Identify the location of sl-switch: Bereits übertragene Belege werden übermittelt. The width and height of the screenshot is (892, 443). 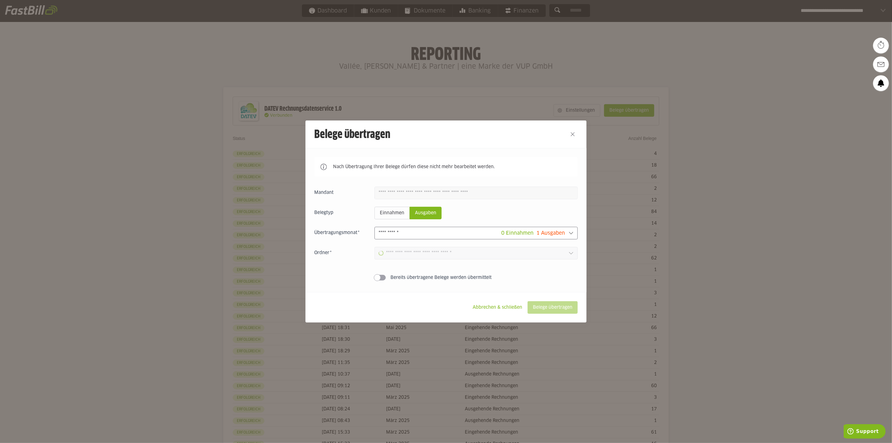
(446, 278).